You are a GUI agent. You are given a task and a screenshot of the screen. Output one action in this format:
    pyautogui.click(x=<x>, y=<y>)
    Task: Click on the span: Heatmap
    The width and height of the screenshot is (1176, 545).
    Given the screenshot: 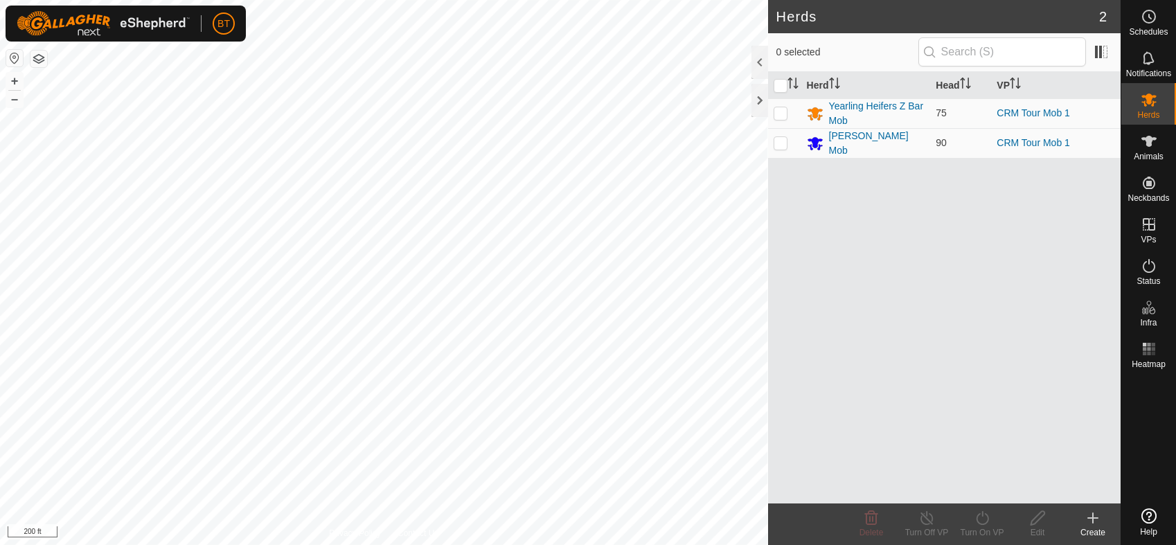 What is the action you would take?
    pyautogui.click(x=1149, y=364)
    